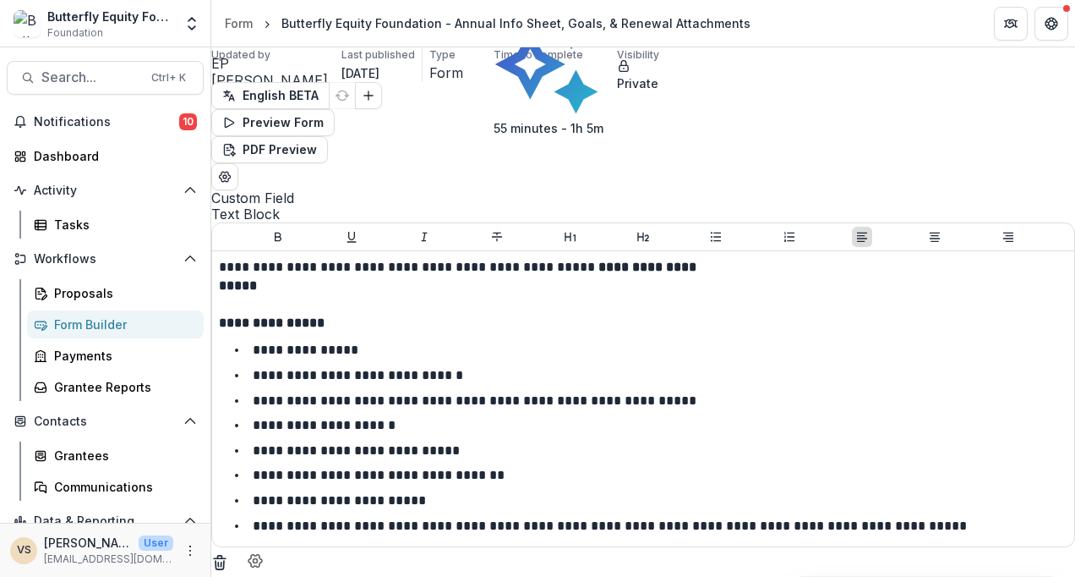 This screenshot has width=1075, height=577. Describe the element at coordinates (220, 561) in the screenshot. I see `button: Delete field` at that location.